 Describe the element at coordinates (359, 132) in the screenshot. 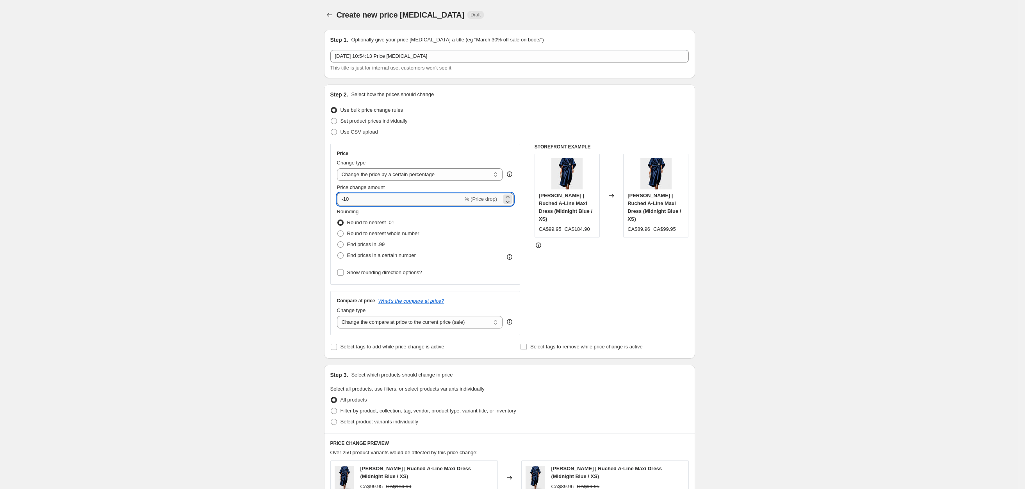

I see `span: Use CSV upload` at that location.